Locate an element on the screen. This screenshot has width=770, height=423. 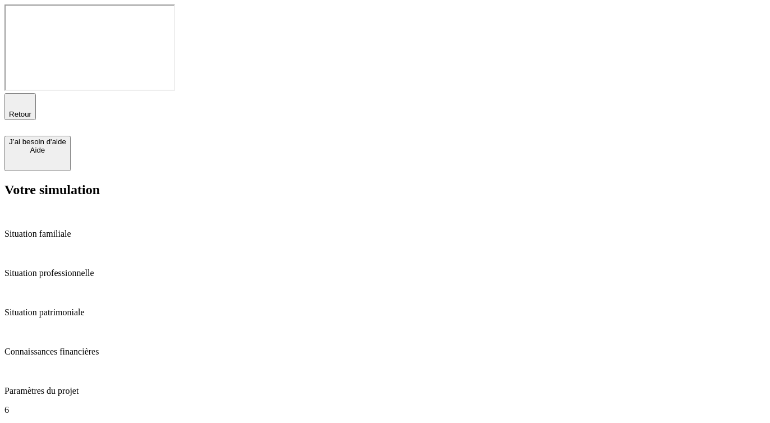
div: J’ai besoin d'aide is located at coordinates (38, 141).